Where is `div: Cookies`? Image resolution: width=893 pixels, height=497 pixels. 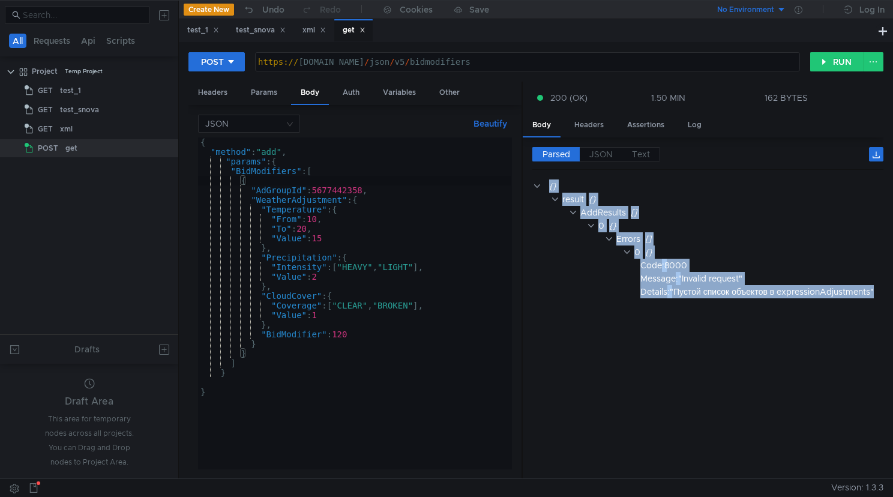 div: Cookies is located at coordinates (416, 10).